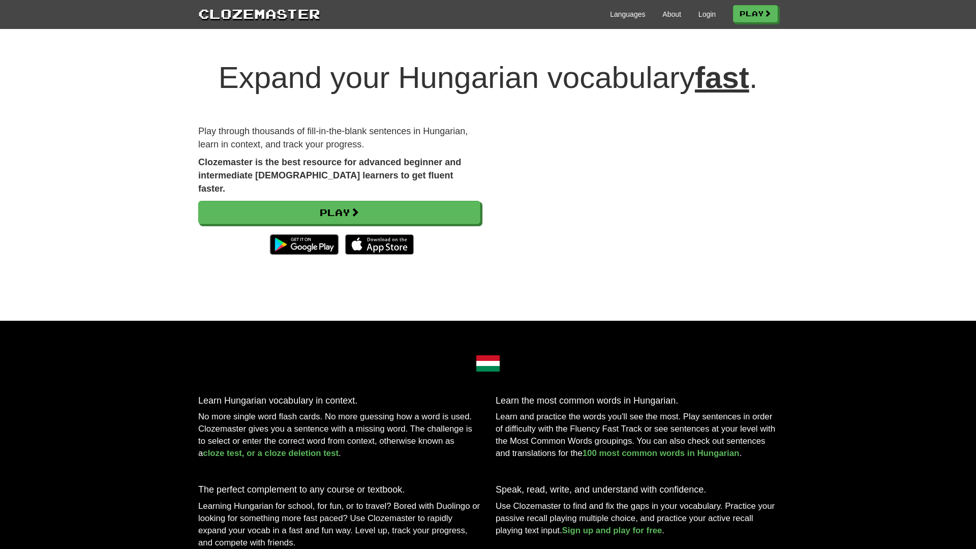 The width and height of the screenshot is (976, 549). I want to click on p: Play through thousands of fill-in-the-blank sentences in Hungarian, learn in context, and track y..., so click(339, 138).